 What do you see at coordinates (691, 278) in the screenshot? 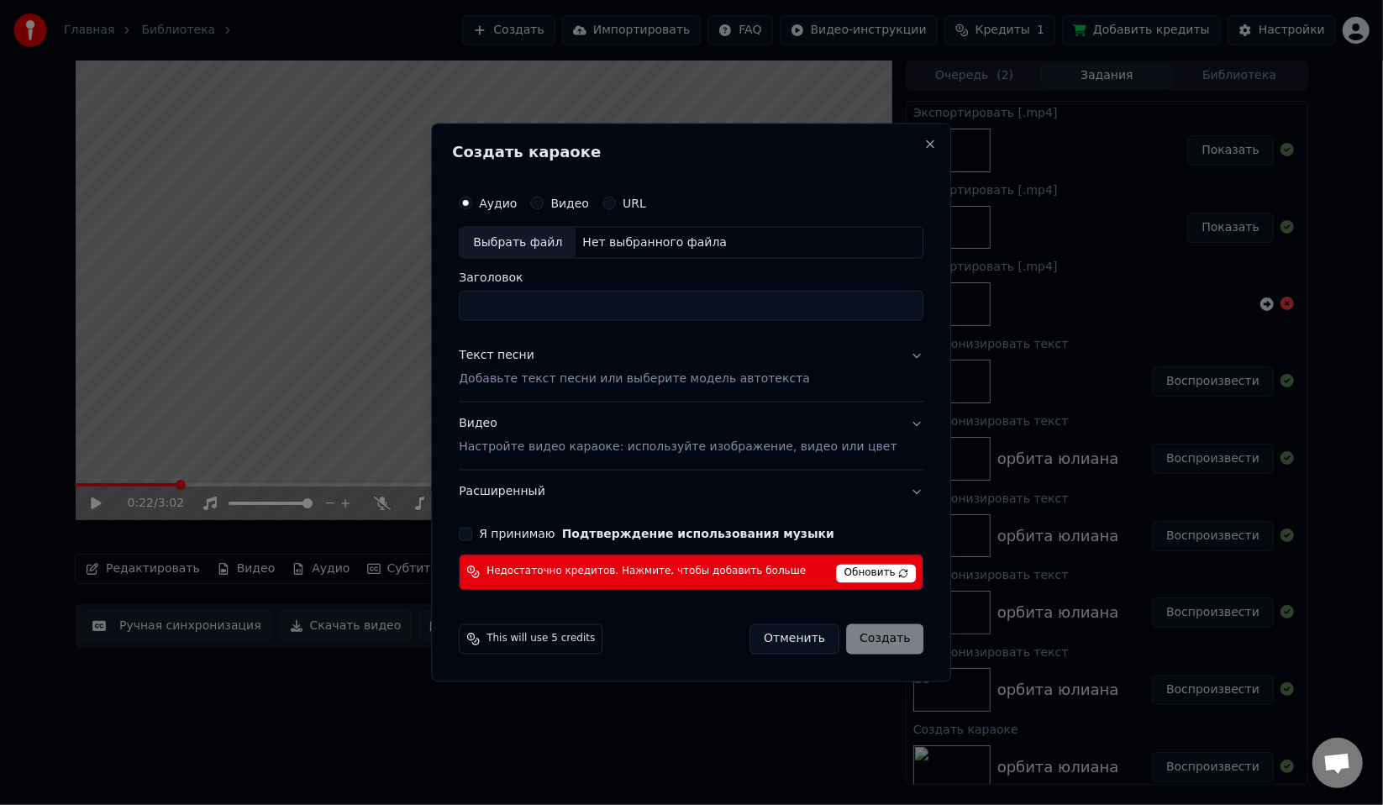
I see `label: Заголовок` at bounding box center [691, 278].